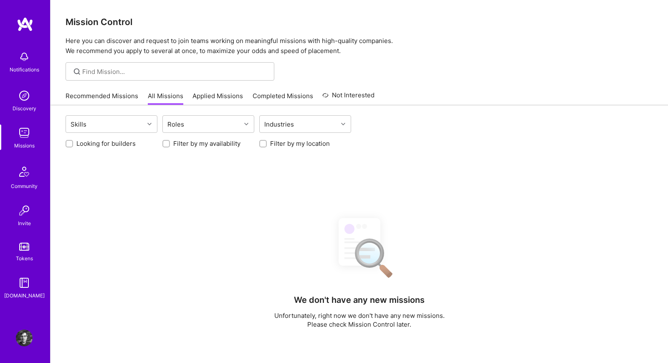 The width and height of the screenshot is (668, 363). I want to click on img: User Avatar, so click(24, 338).